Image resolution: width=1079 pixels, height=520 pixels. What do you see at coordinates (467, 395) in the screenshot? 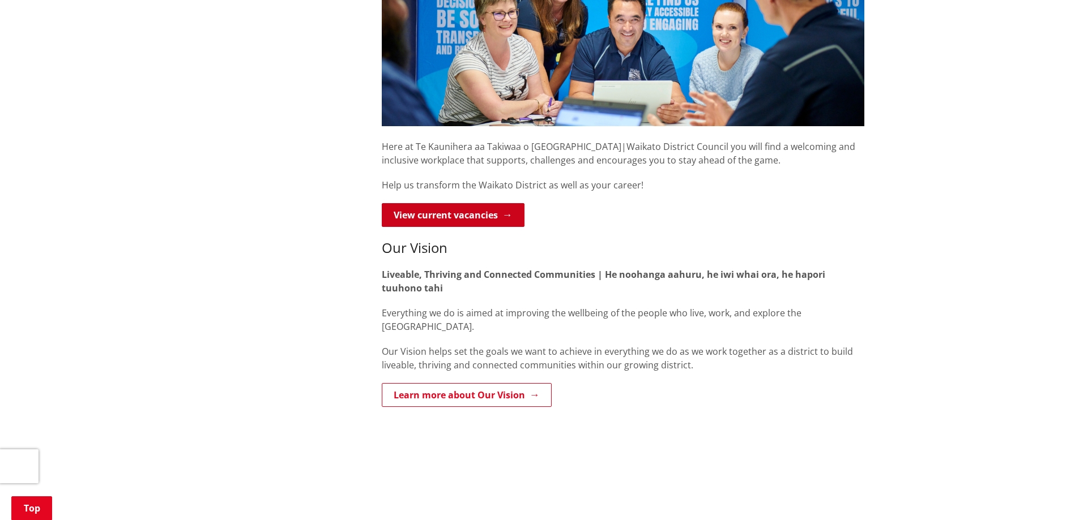
I see `a: Learn more about Our Vision` at bounding box center [467, 395].